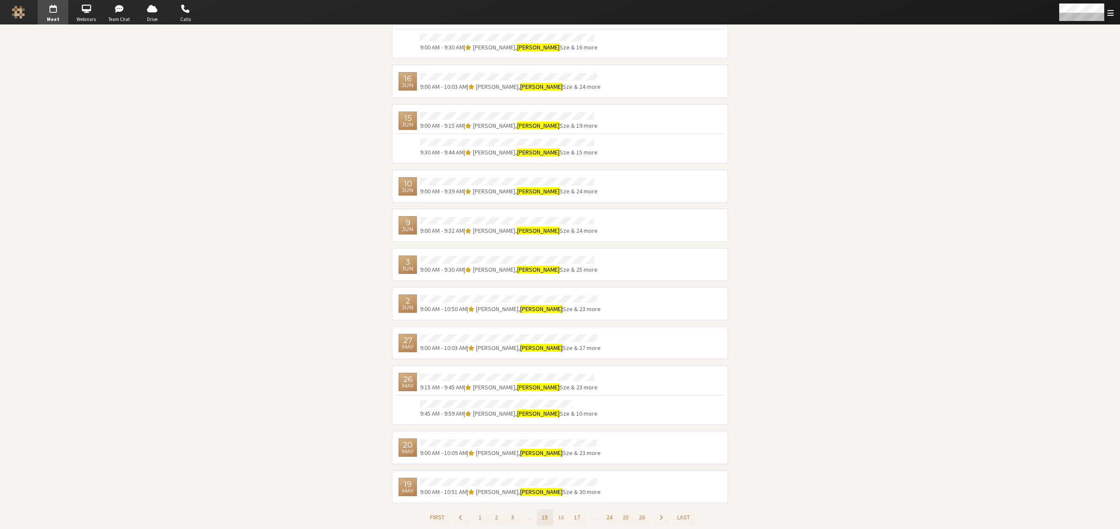 This screenshot has height=529, width=1120. Describe the element at coordinates (119, 19) in the screenshot. I see `span: Team Chat` at that location.